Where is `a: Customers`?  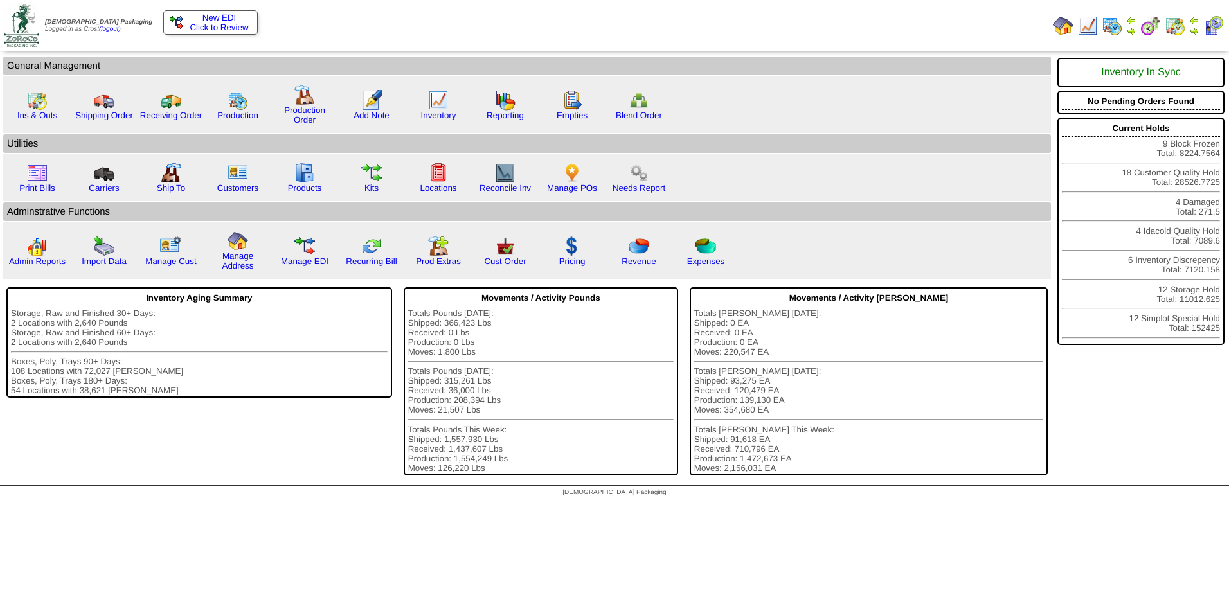
a: Customers is located at coordinates (238, 188).